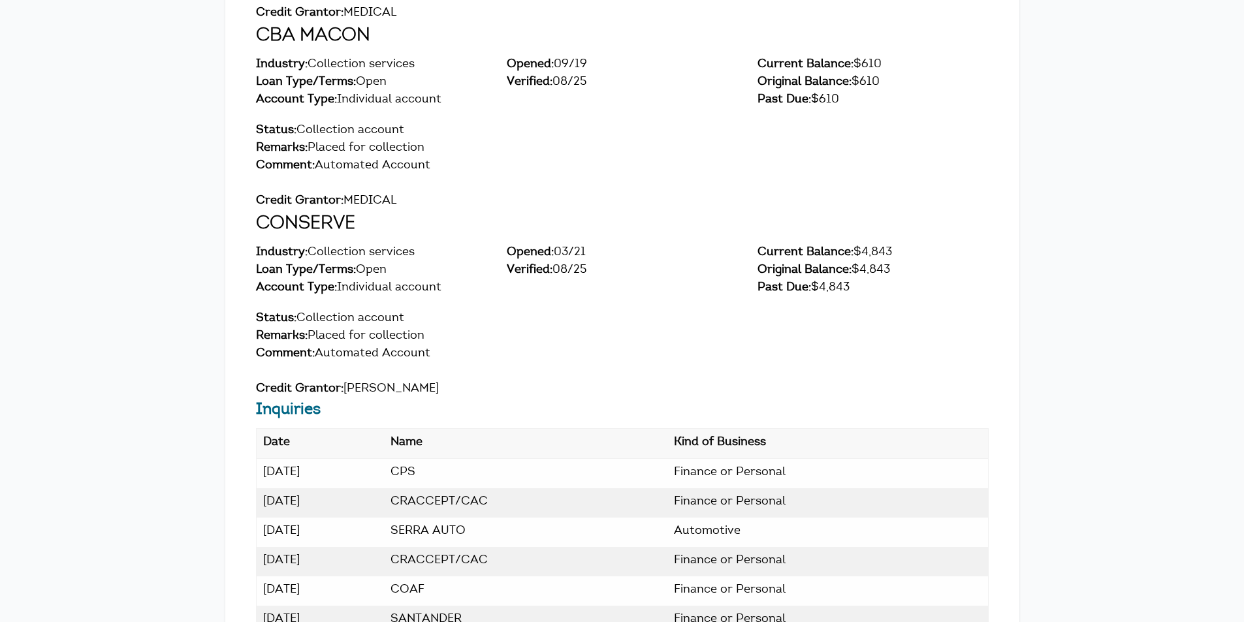 Image resolution: width=1244 pixels, height=622 pixels. Describe the element at coordinates (525, 443) in the screenshot. I see `th: Name` at that location.